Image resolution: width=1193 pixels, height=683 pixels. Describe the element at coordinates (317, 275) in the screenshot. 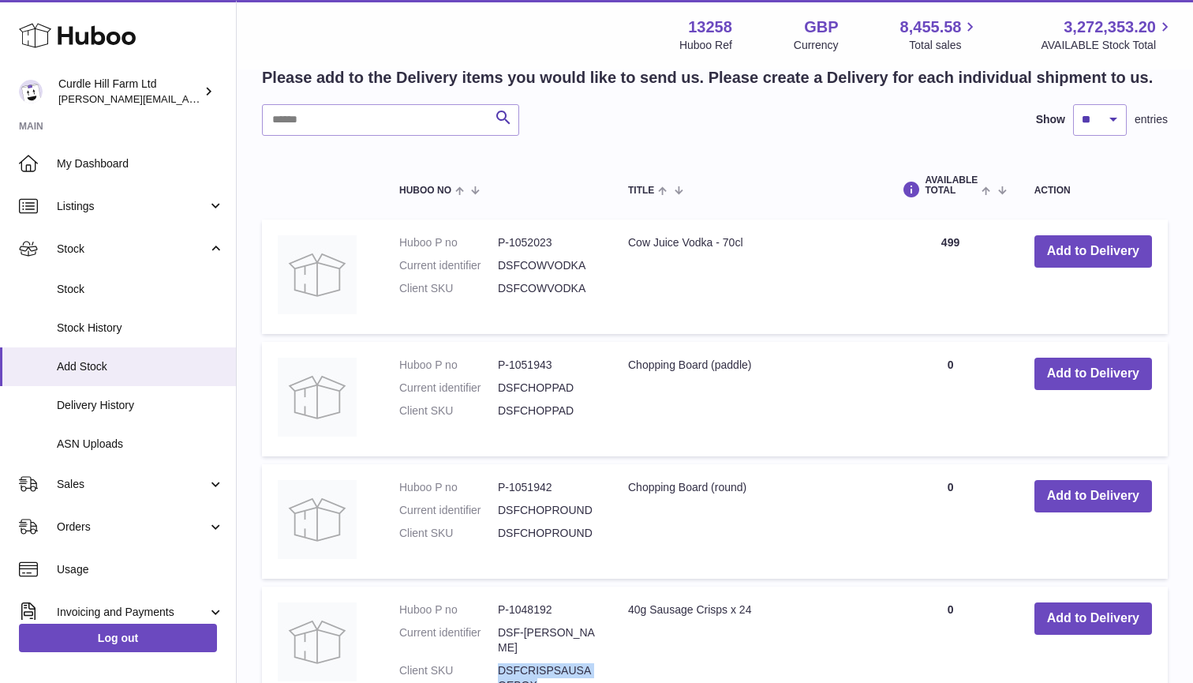

I see `img: Cow Juice Vodka - 70cl` at that location.